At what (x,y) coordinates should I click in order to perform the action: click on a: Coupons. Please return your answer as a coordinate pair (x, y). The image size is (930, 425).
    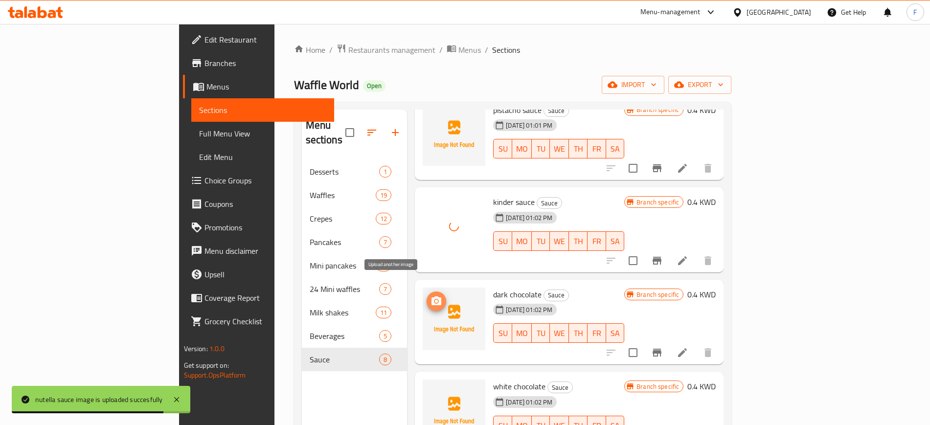
    Looking at the image, I should click on (258, 204).